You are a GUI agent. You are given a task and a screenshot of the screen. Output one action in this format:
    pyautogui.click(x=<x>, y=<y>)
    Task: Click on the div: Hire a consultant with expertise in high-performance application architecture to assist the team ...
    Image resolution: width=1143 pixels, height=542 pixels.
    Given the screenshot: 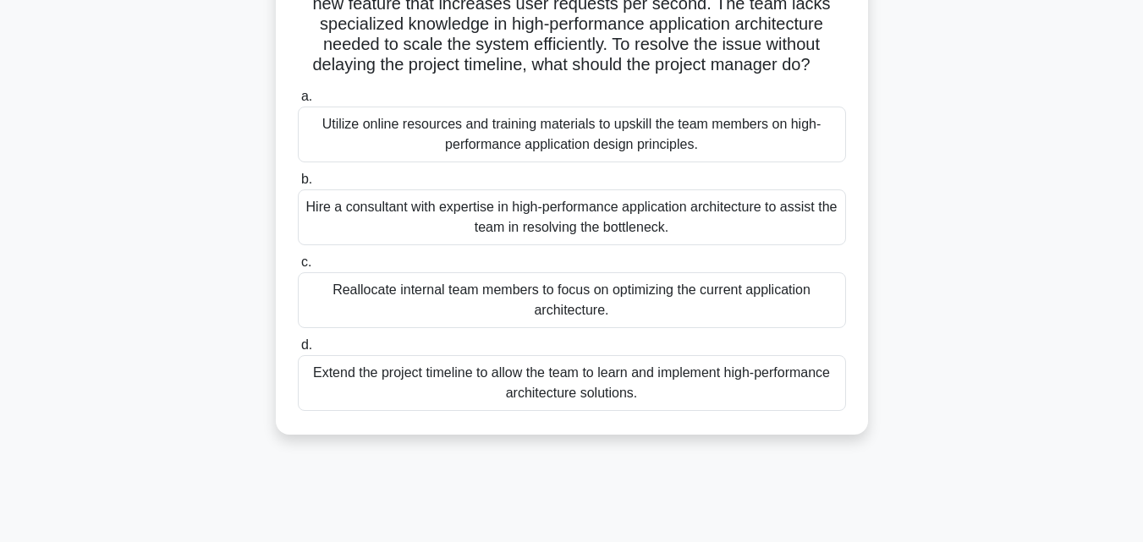 What is the action you would take?
    pyautogui.click(x=572, y=217)
    